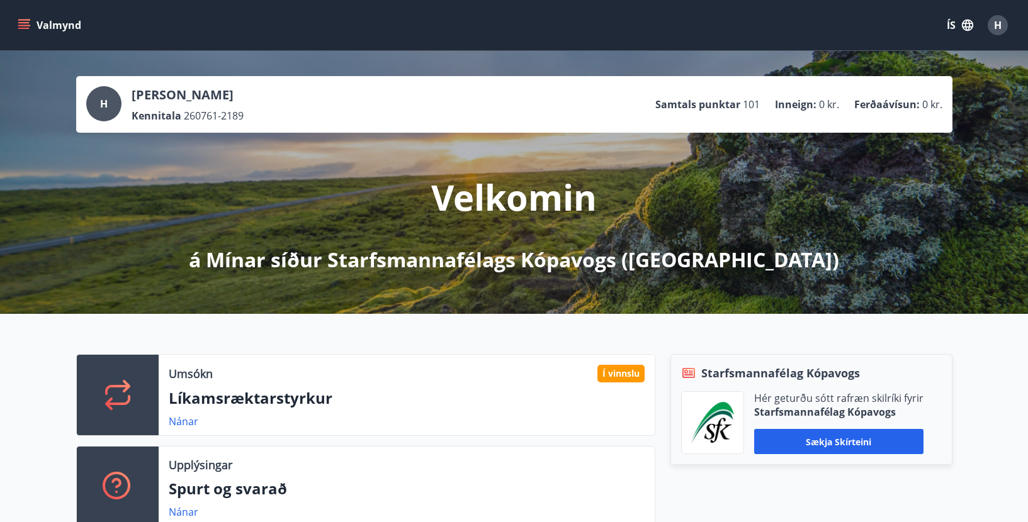 The width and height of the screenshot is (1028, 522). Describe the element at coordinates (200, 465) in the screenshot. I see `p: Upplýsingar` at that location.